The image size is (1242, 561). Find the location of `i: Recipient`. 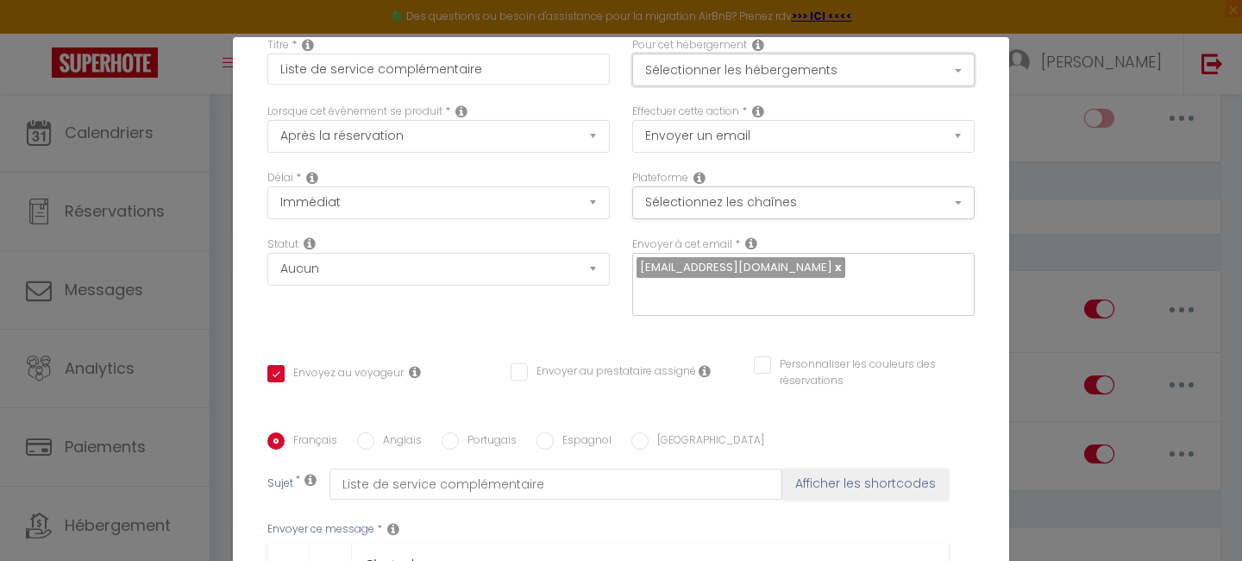

i: Recipient is located at coordinates (751, 243).